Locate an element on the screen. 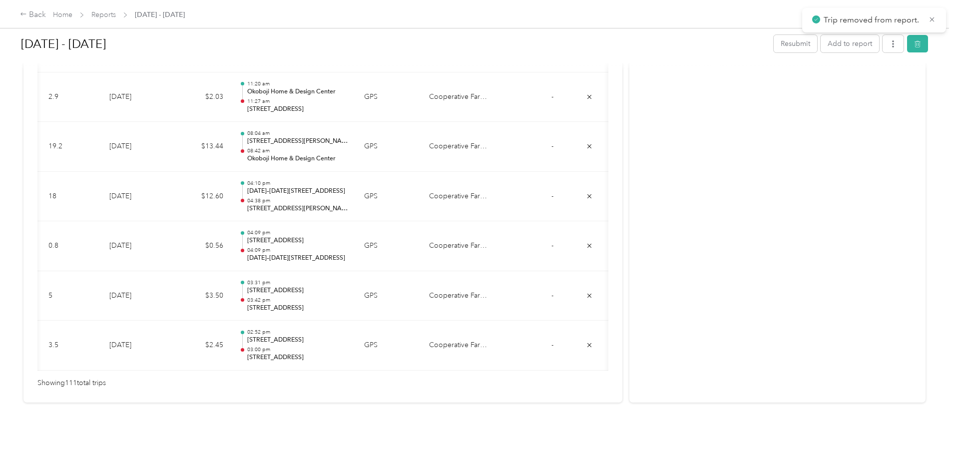  button: Resubmit is located at coordinates (795, 43).